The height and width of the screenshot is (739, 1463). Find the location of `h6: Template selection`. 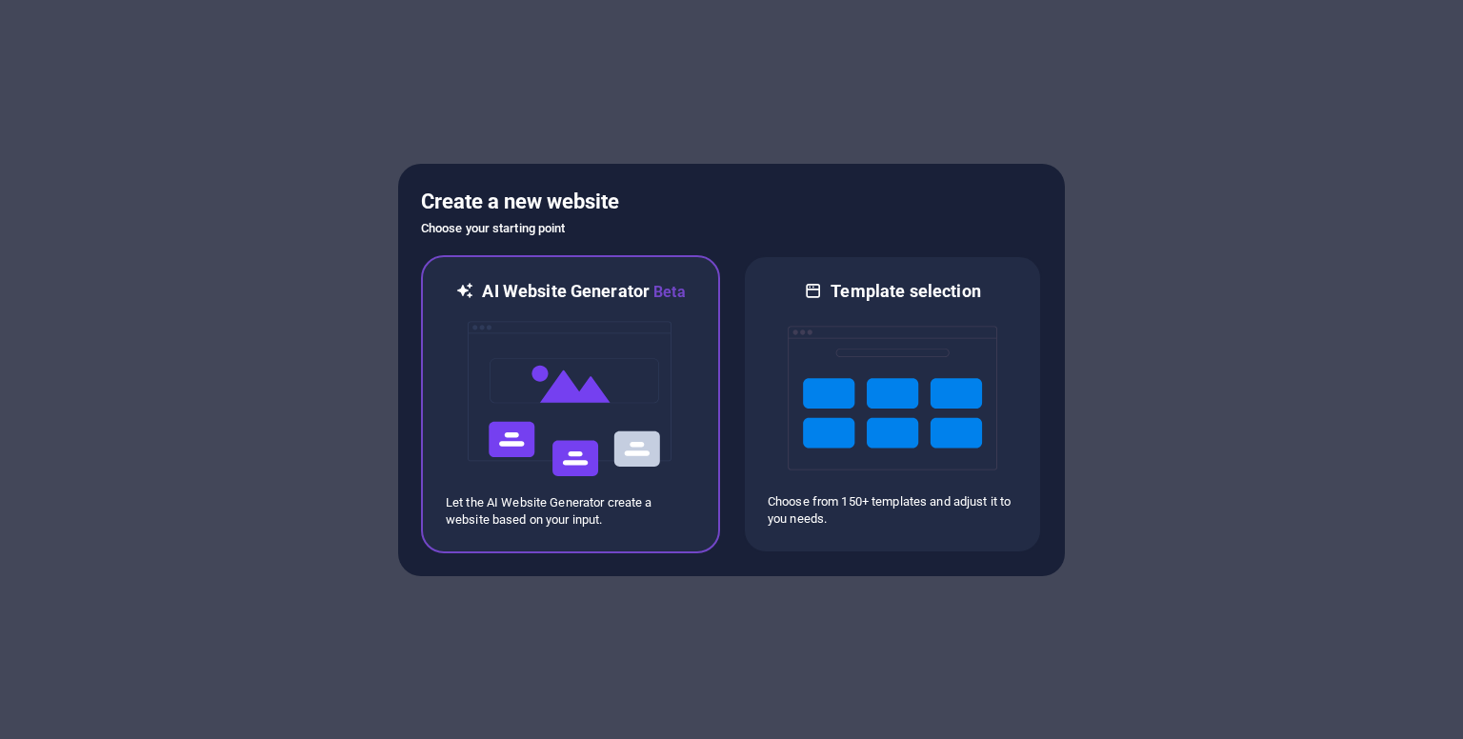

h6: Template selection is located at coordinates (905, 291).